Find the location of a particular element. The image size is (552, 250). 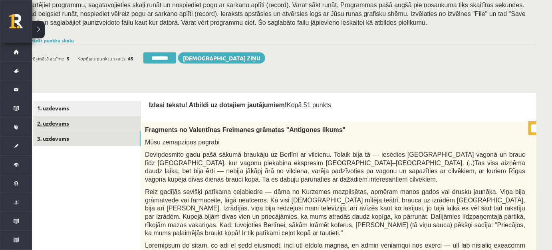

span: Mūsu zemapziņas pagrabi is located at coordinates (182, 142).